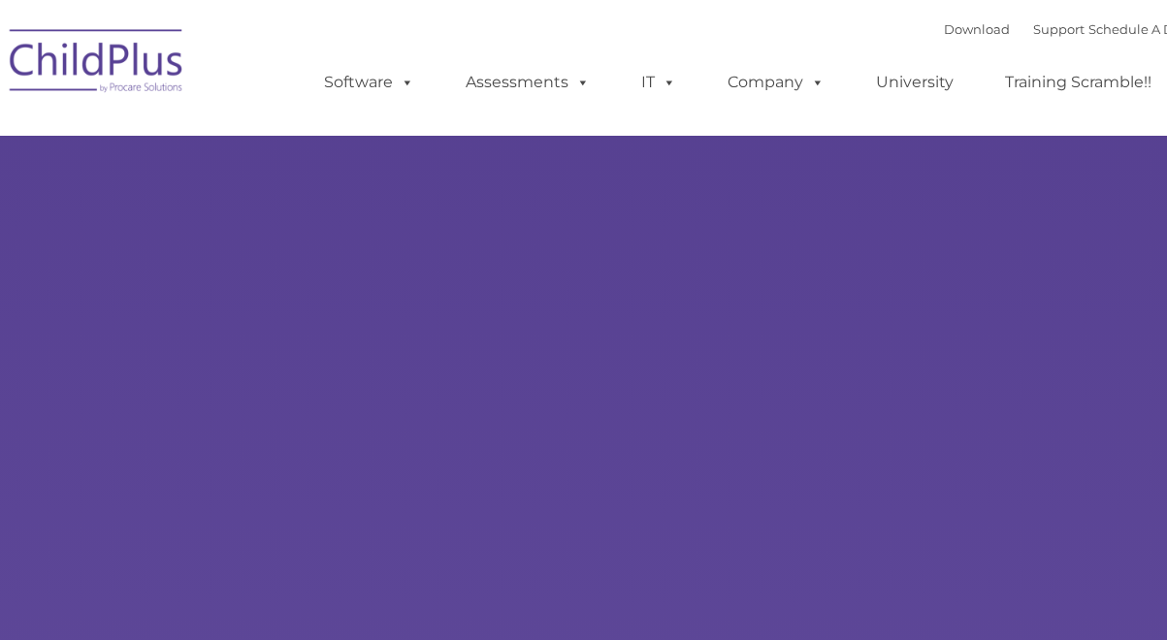  I want to click on a: Company, so click(776, 82).